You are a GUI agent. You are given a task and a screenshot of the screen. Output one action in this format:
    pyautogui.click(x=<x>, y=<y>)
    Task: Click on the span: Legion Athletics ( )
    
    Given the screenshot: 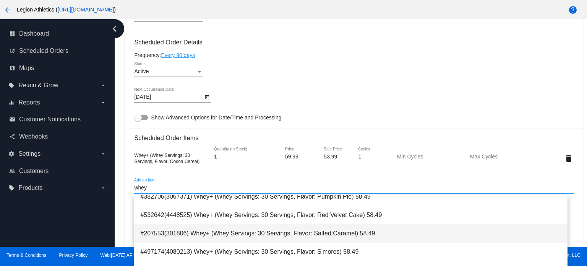 What is the action you would take?
    pyautogui.click(x=66, y=10)
    